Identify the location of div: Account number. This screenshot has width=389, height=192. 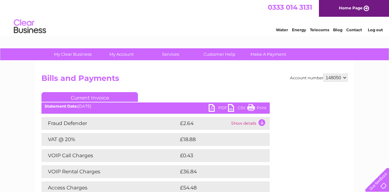
(319, 77).